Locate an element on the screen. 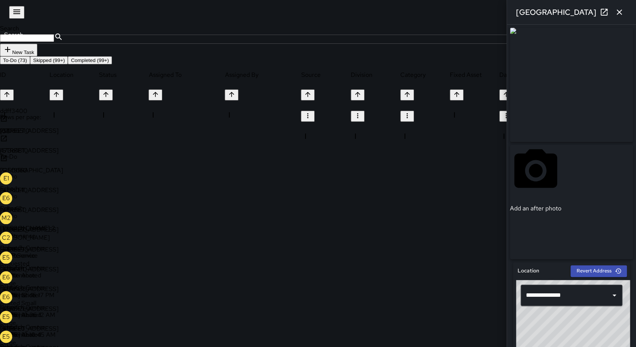 This screenshot has width=636, height=347. button: Completed (99+) is located at coordinates (90, 60).